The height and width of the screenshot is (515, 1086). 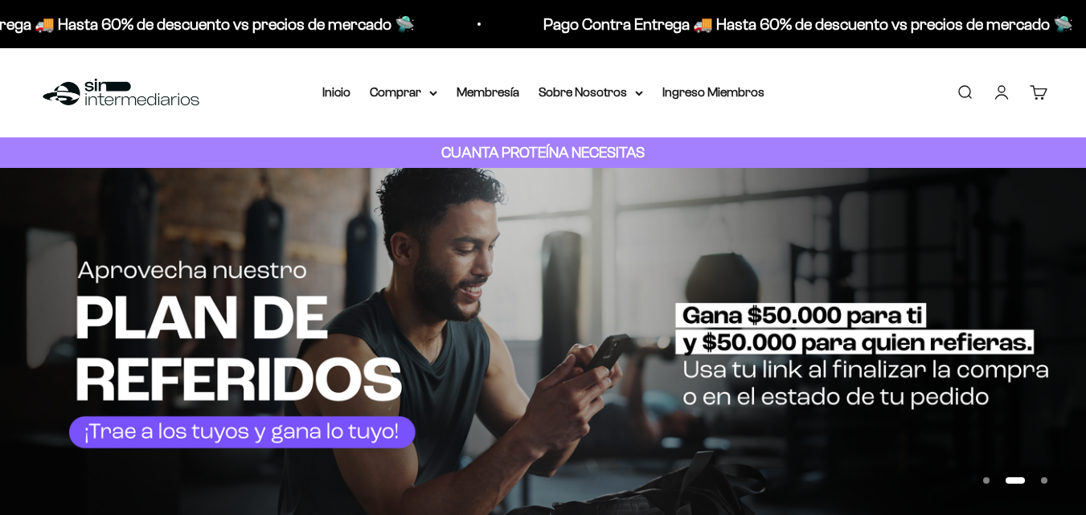 What do you see at coordinates (336, 92) in the screenshot?
I see `a: Inicio` at bounding box center [336, 92].